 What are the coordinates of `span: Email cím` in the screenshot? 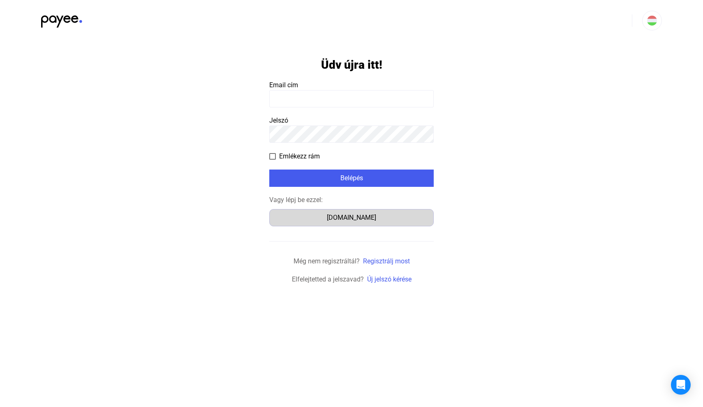 It's located at (284, 85).